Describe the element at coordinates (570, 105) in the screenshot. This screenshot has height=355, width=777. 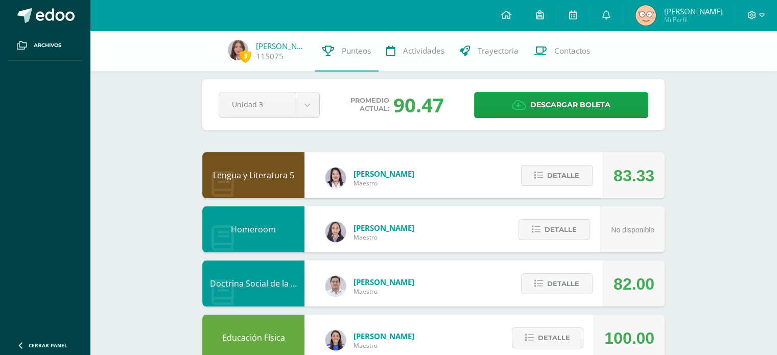
I see `span: Descargar boleta` at that location.